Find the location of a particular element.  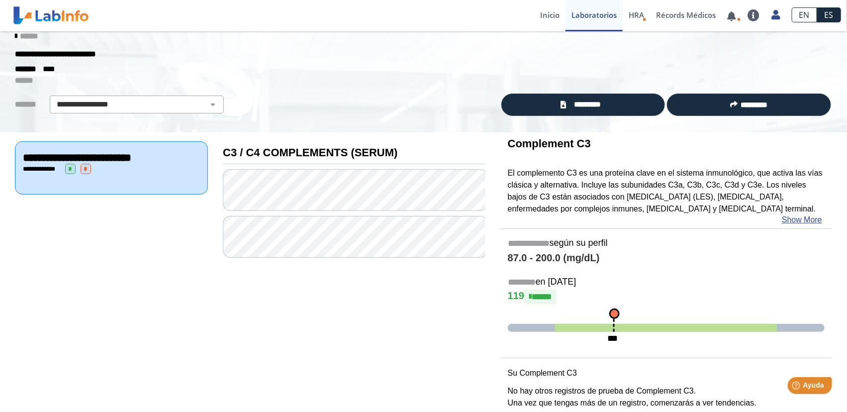

b: Complement C3 is located at coordinates (549, 143).